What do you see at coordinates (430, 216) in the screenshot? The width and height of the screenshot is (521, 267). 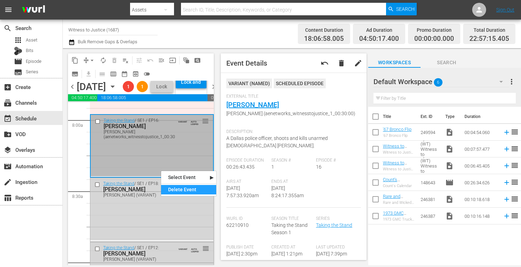 I see `td: 246387` at bounding box center [430, 216].